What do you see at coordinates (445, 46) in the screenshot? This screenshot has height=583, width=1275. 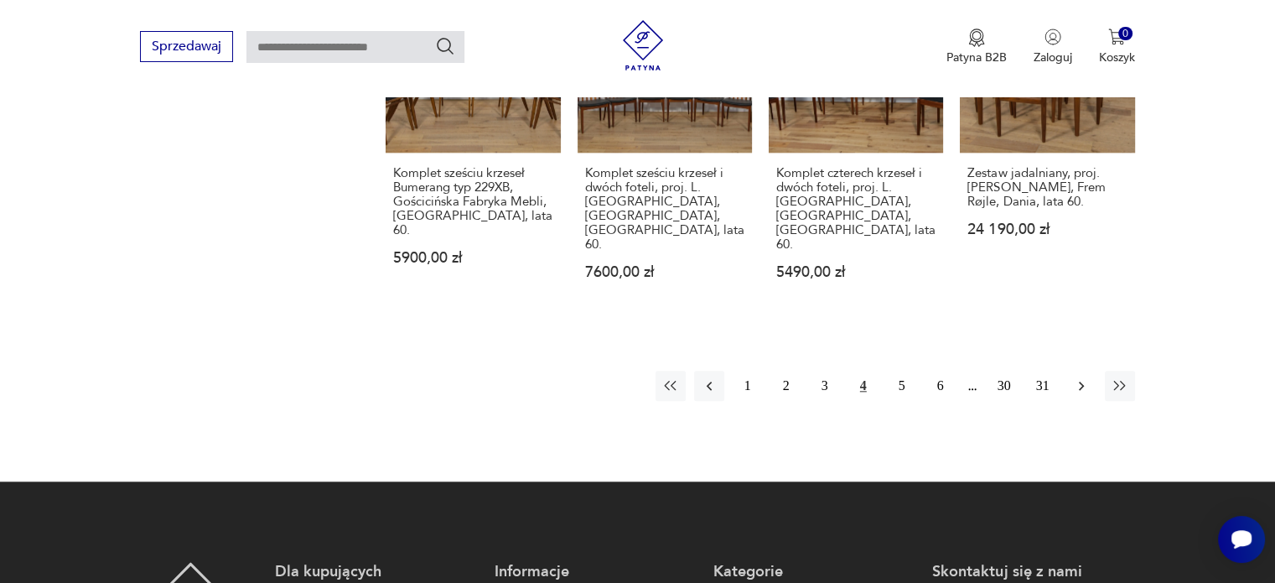 I see `button: Szukaj` at bounding box center [445, 46].